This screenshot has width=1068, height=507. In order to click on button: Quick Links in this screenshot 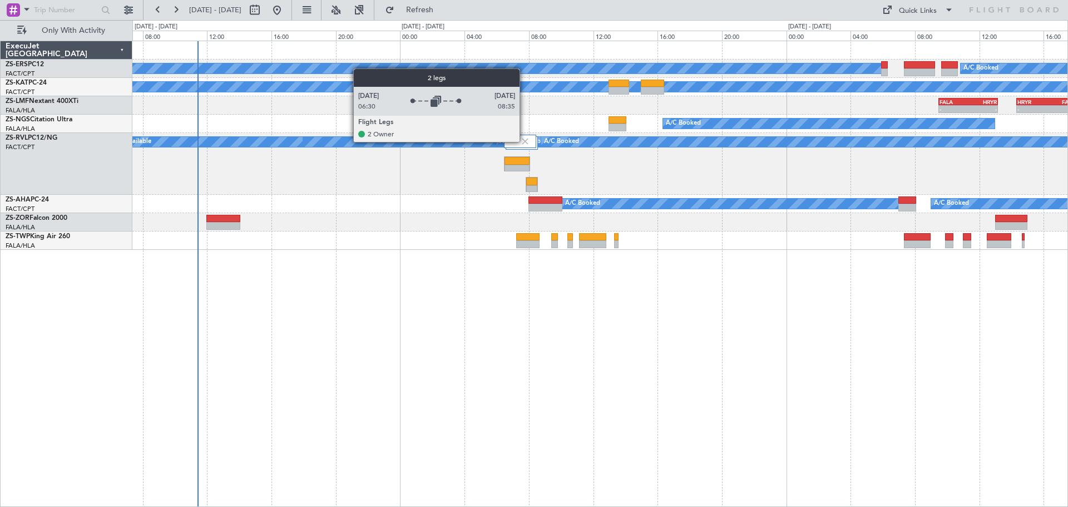, I will do `click(918, 10)`.